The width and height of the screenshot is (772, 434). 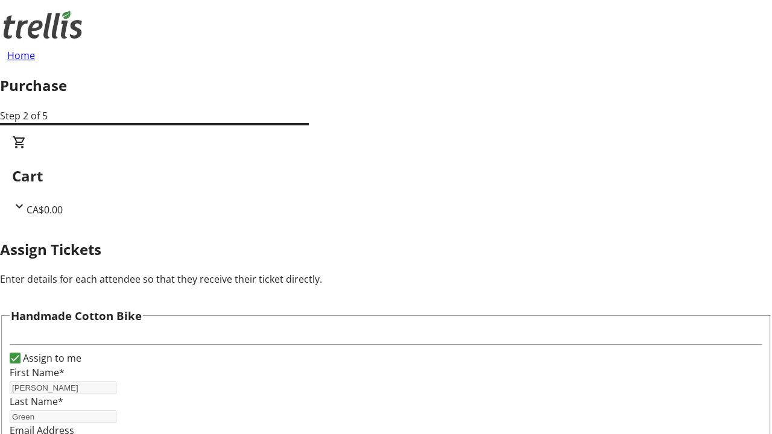 I want to click on div: CartCA$0.00, so click(x=386, y=176).